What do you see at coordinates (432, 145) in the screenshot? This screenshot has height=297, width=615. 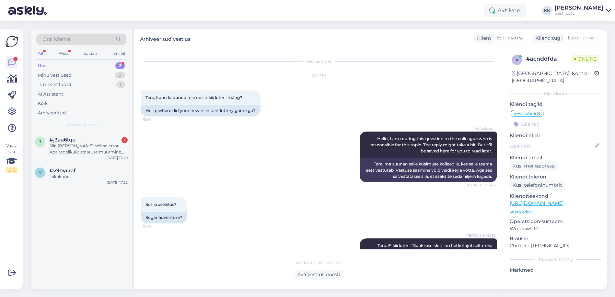 I see `span: Hello, I am routing this question to the colleague who is responsible for this topic. The reply m...` at bounding box center [432, 145].